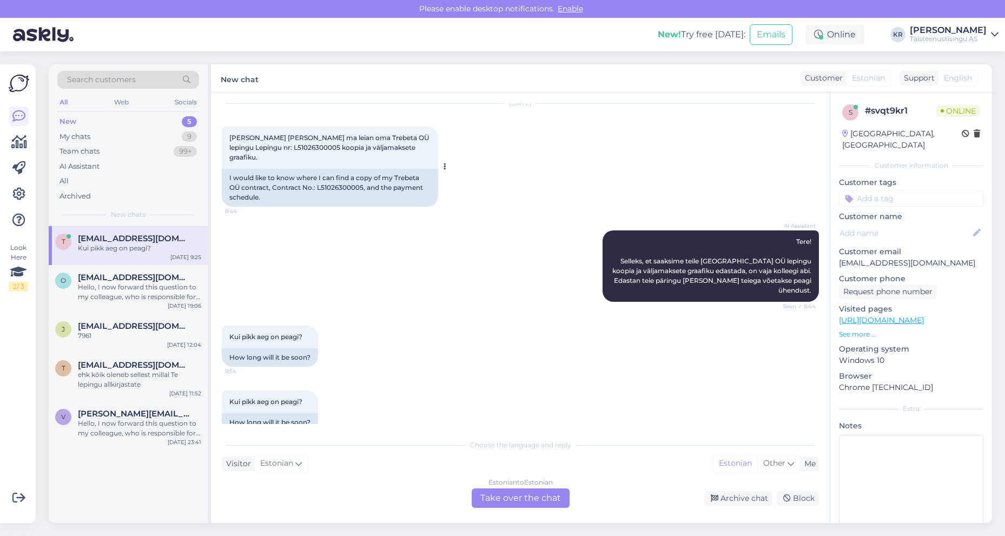 The height and width of the screenshot is (536, 1005). I want to click on p: Visited pages, so click(911, 309).